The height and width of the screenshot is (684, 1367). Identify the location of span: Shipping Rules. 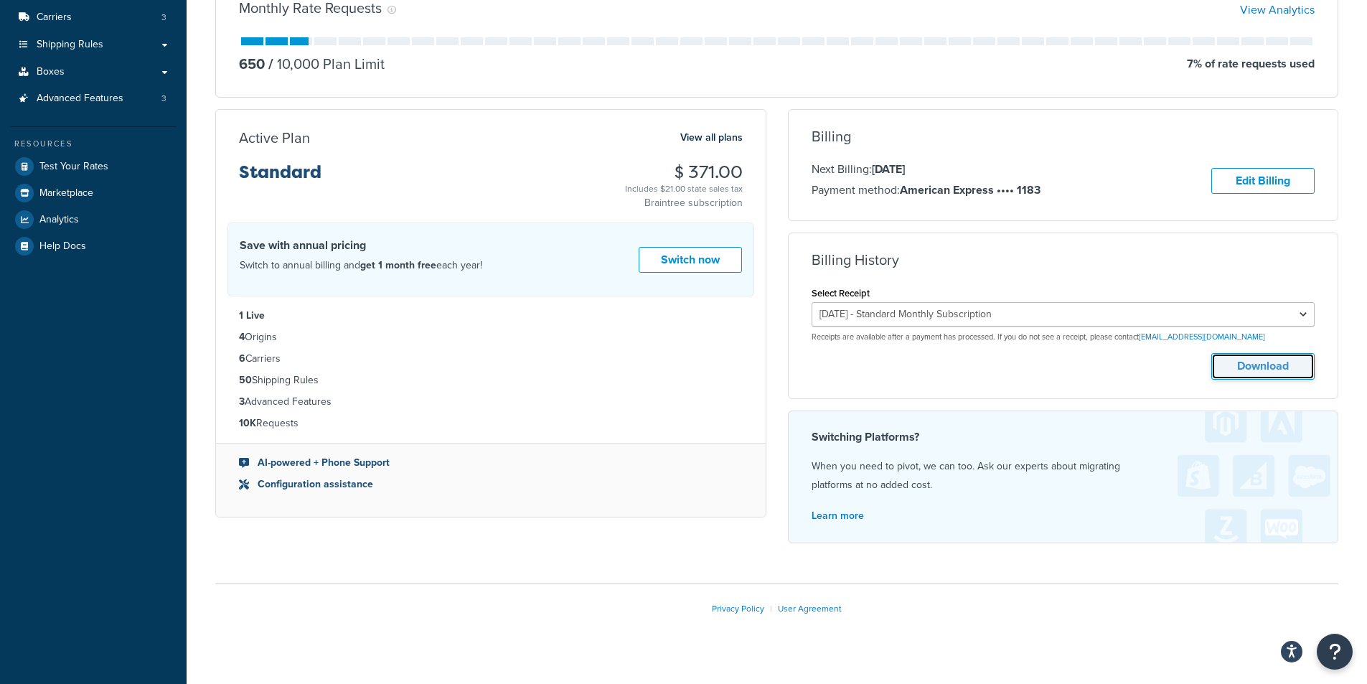
(70, 44).